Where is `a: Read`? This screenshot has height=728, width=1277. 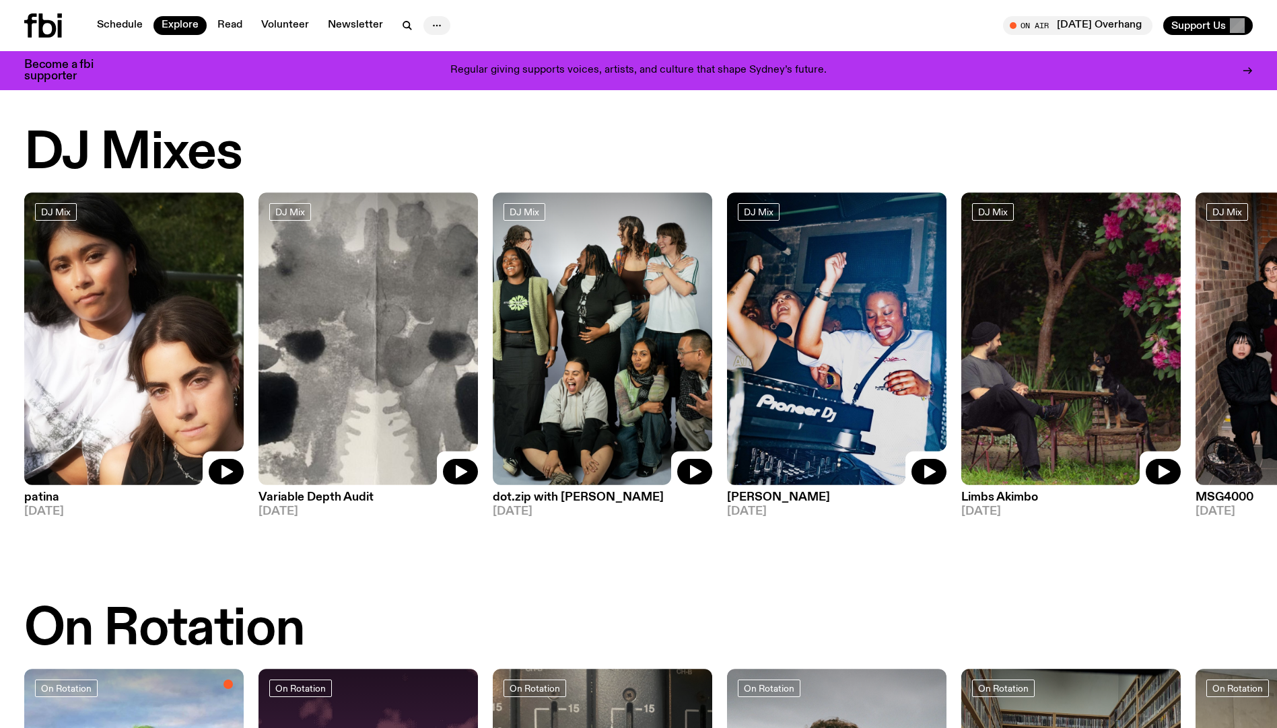
a: Read is located at coordinates (230, 26).